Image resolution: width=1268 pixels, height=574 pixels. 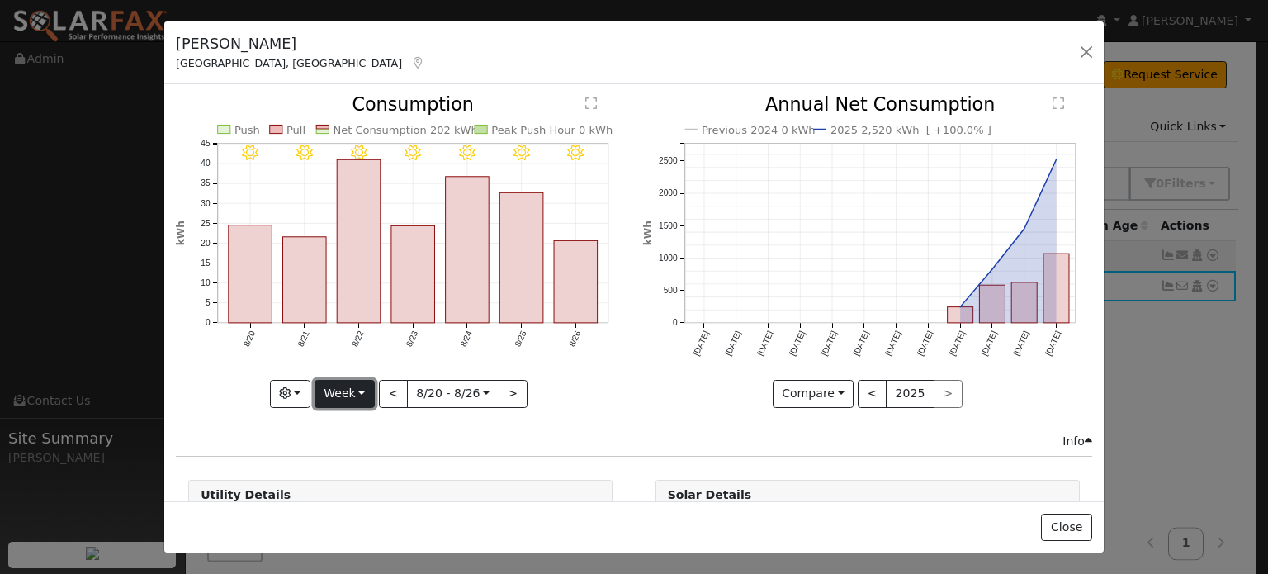 I want to click on text: 1500, so click(x=668, y=225).